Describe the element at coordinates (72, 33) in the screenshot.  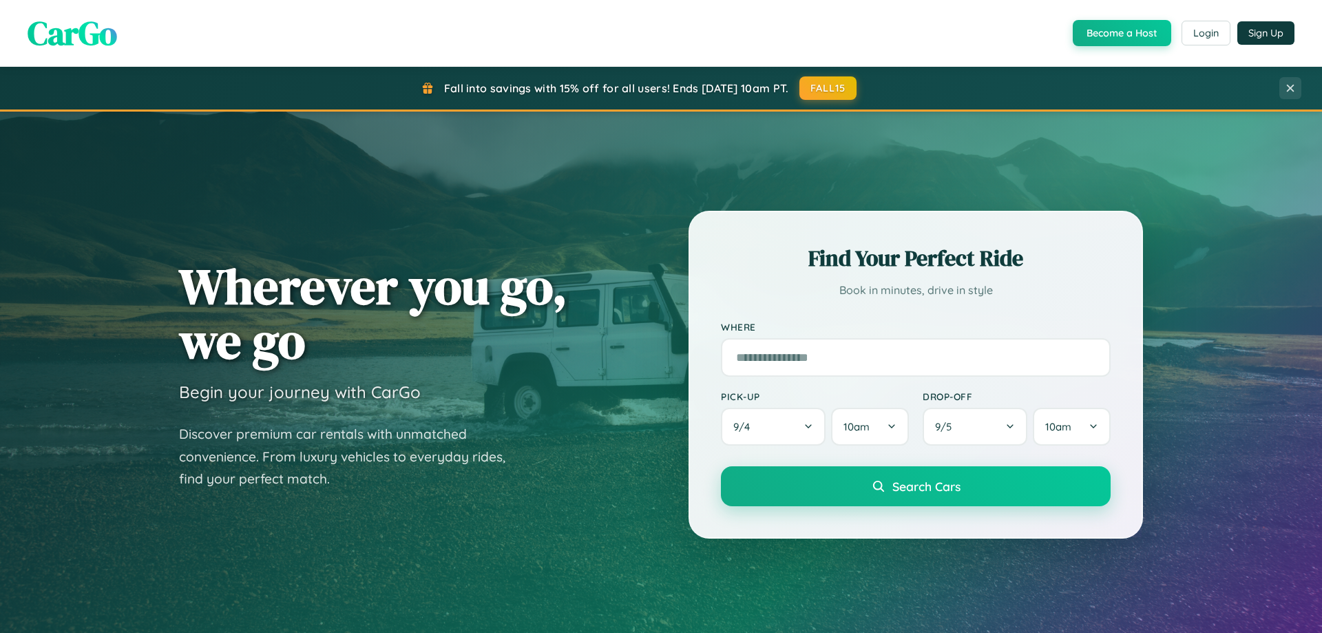
I see `span: CarGo` at that location.